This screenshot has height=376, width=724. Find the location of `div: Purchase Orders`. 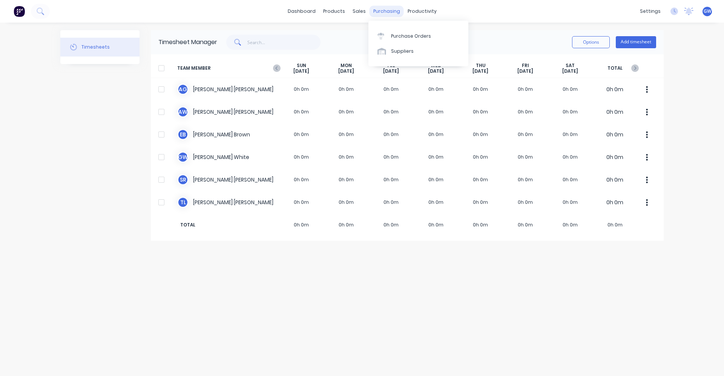

div: Purchase Orders is located at coordinates (411, 36).